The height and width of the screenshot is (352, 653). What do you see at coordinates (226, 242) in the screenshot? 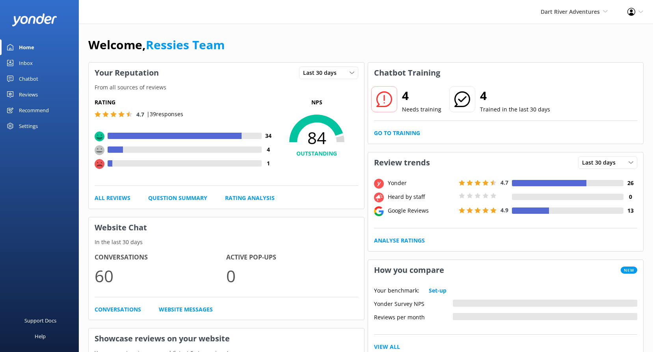
I see `p: In the last 30 days` at bounding box center [226, 242].